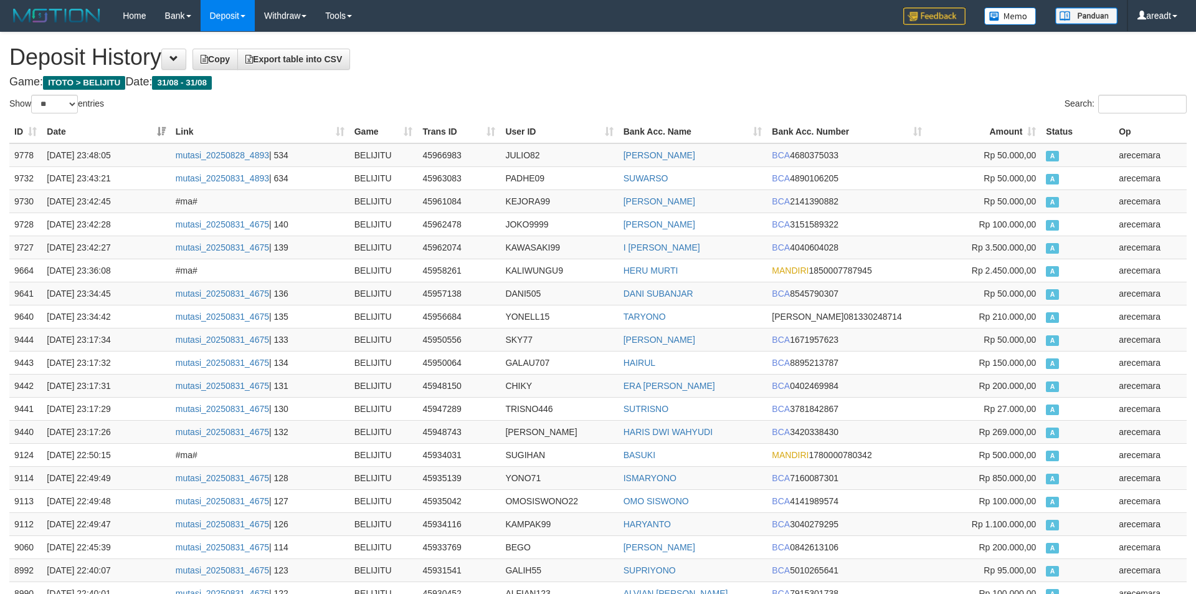 This screenshot has width=1196, height=594. I want to click on a: HARYANTO, so click(647, 524).